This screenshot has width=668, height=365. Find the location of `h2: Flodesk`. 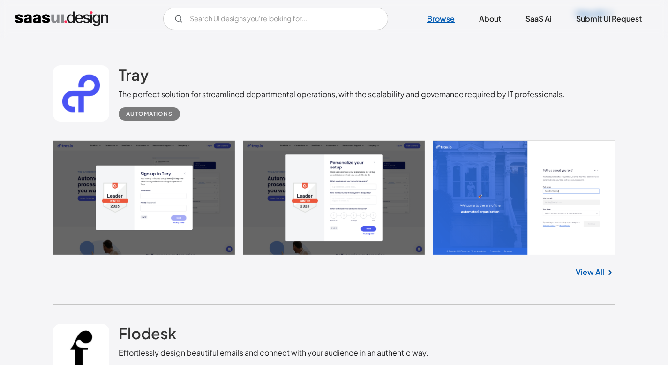

h2: Flodesk is located at coordinates (147, 333).